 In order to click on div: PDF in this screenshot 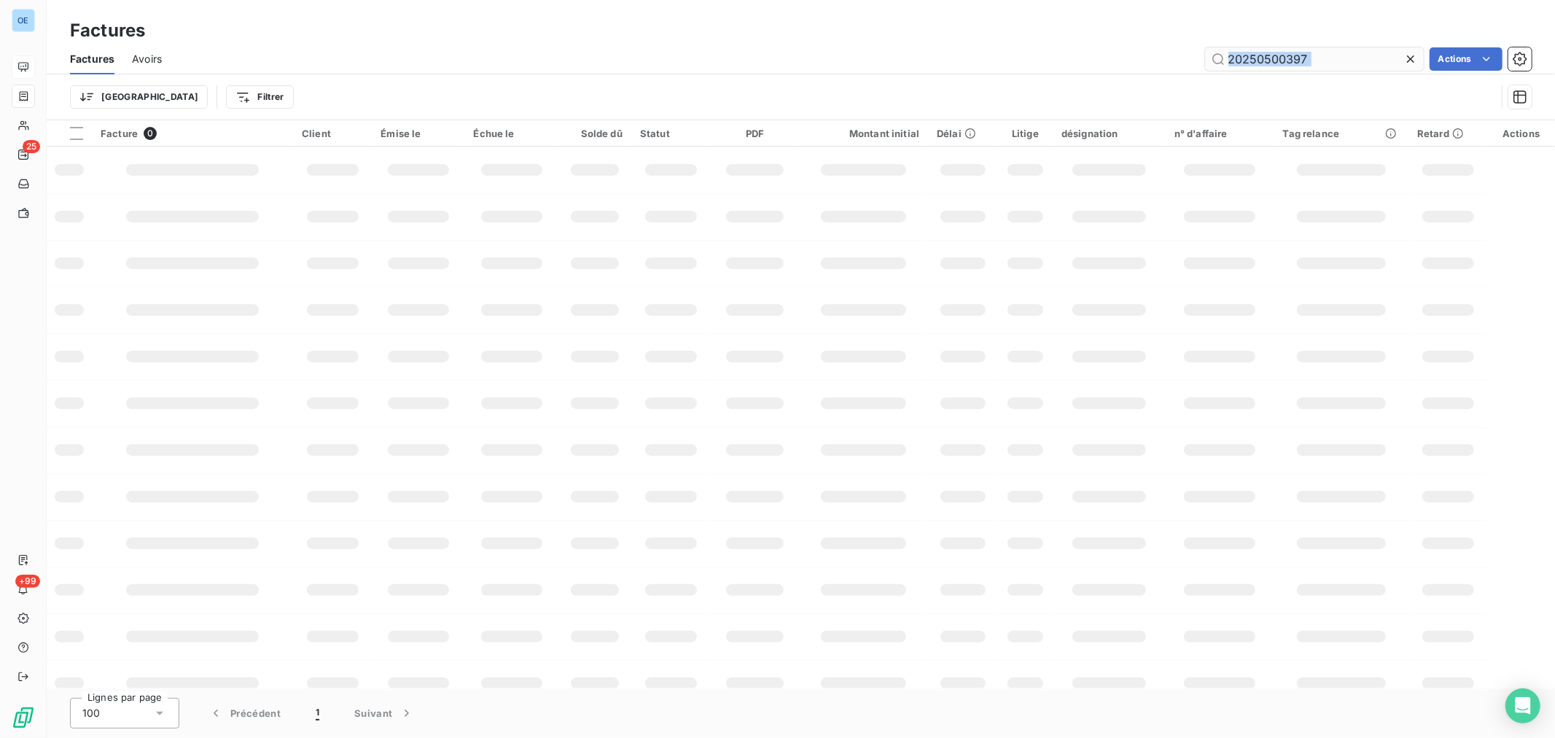, I will do `click(755, 133)`.